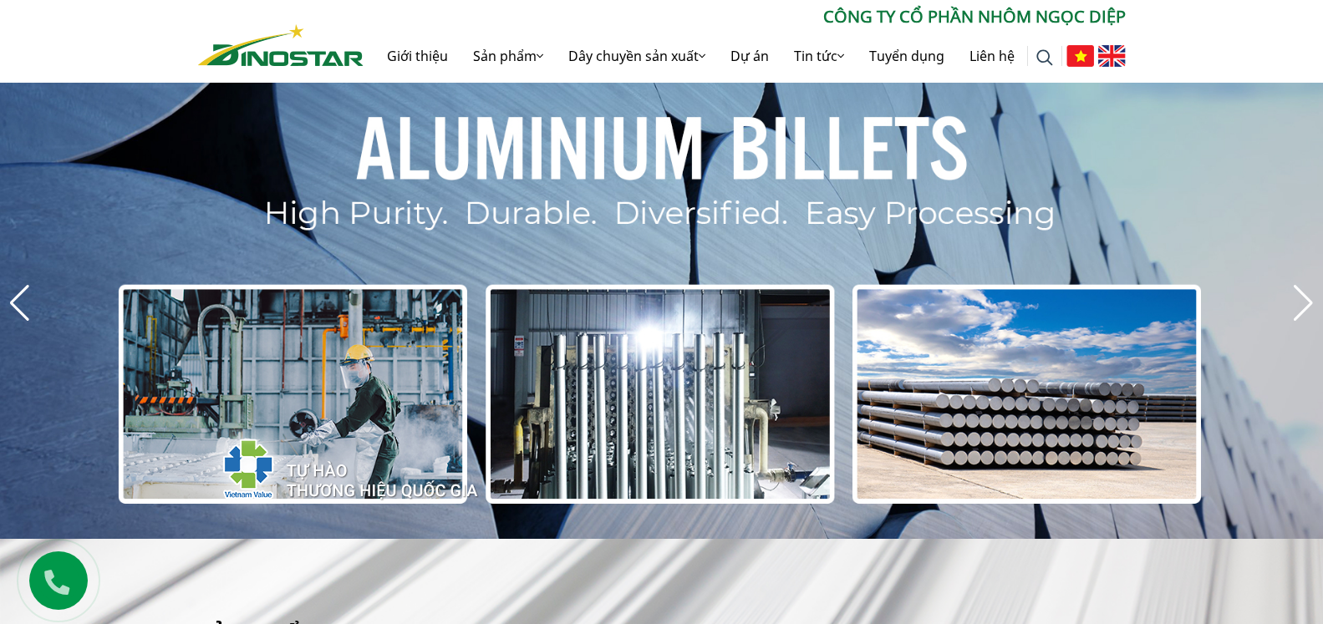  What do you see at coordinates (417, 56) in the screenshot?
I see `a: Giới thiệu` at bounding box center [417, 56].